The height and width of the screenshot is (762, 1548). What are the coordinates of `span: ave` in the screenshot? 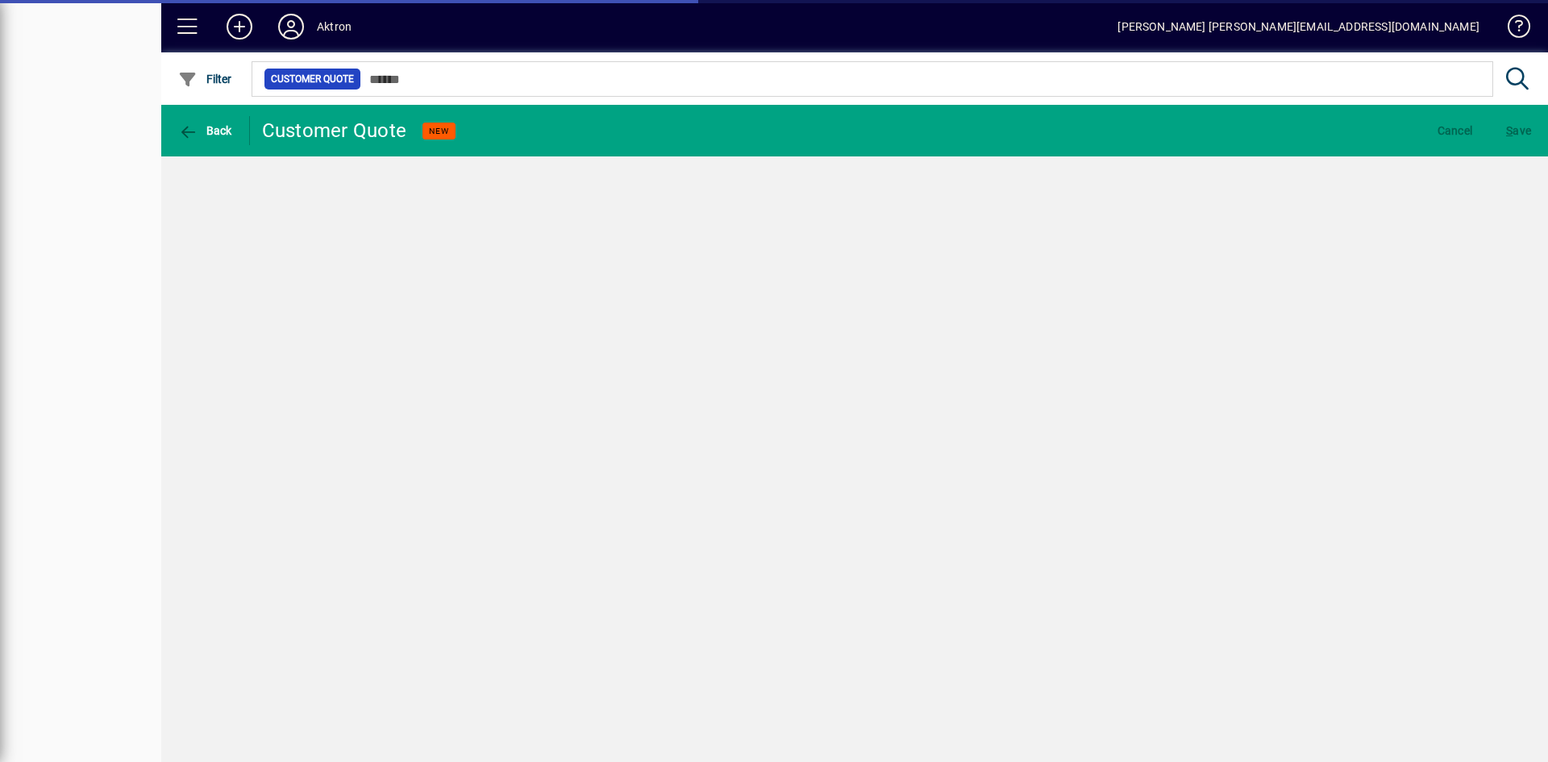 It's located at (1518, 131).